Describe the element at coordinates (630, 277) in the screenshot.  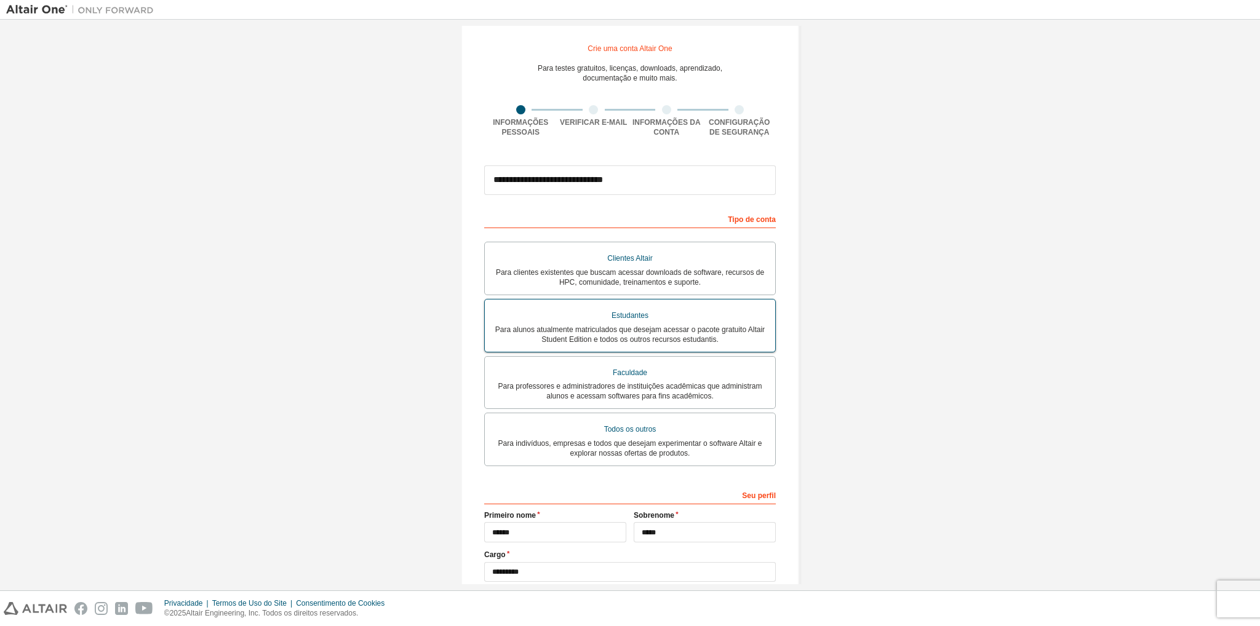
I see `font: Para clientes existentes que buscam acessar downloads de software, recursos de HPC, comunidade, t...` at that location.